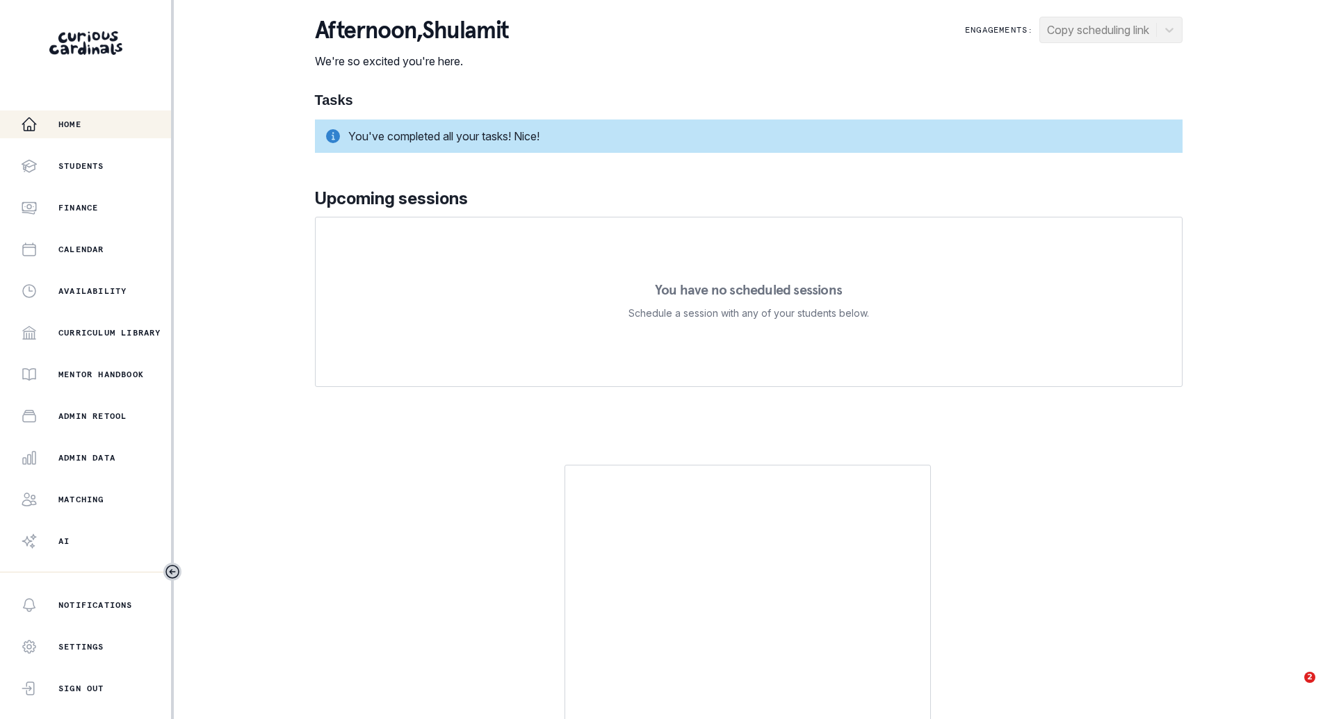 This screenshot has width=1323, height=719. What do you see at coordinates (81, 647) in the screenshot?
I see `p: Settings` at bounding box center [81, 647].